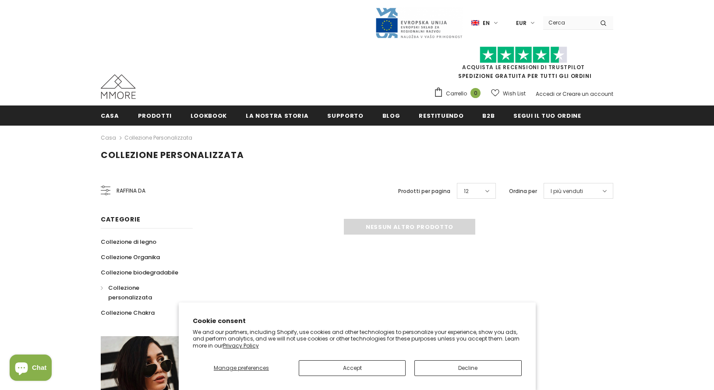 This screenshot has width=714, height=390. I want to click on p: We and our partners, including Shopify, use cookies and other technologies to personalize your ex..., so click(357, 339).